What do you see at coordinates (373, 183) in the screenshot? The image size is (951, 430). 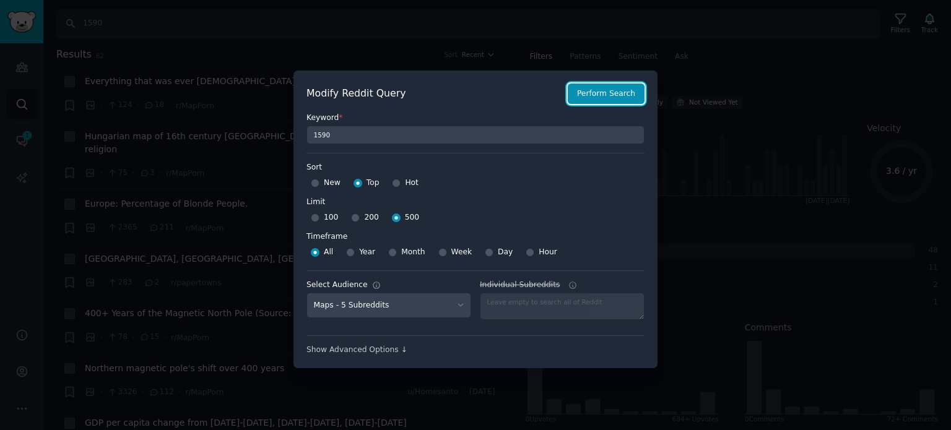 I see `span: Top` at bounding box center [373, 183].